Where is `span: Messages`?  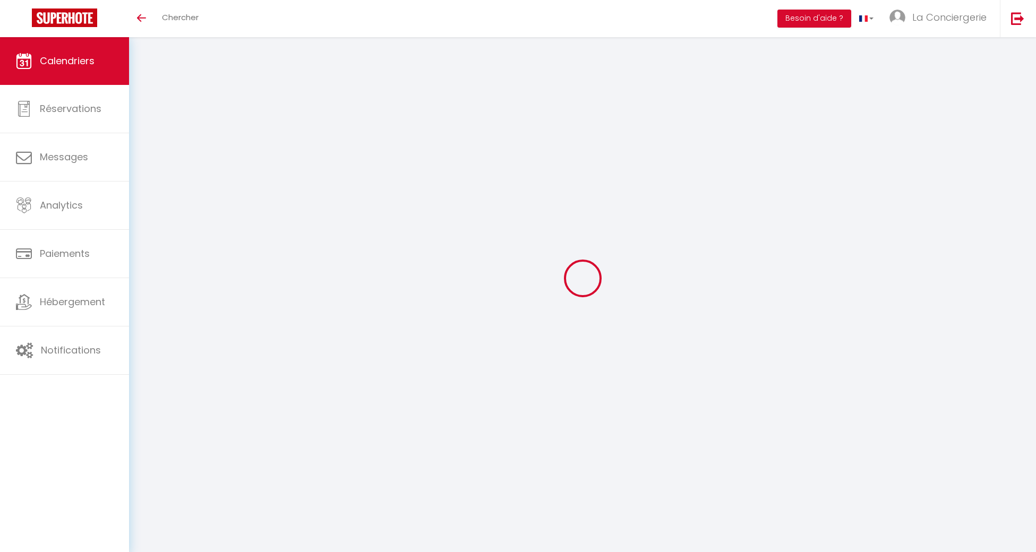 span: Messages is located at coordinates (64, 157).